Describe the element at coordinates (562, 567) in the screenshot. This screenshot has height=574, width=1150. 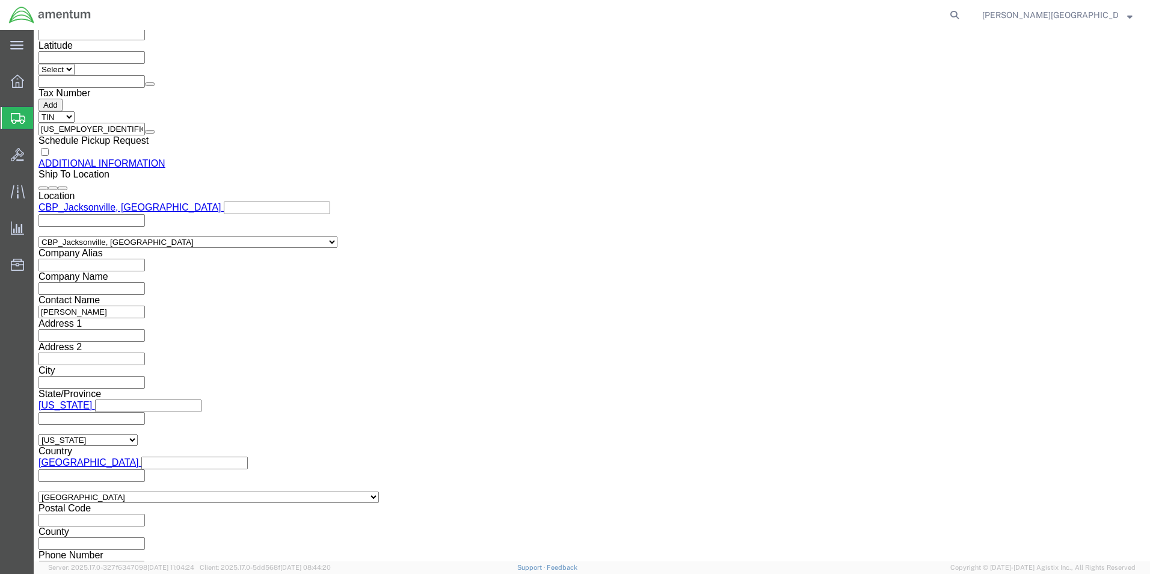
I see `a: Feedback` at that location.